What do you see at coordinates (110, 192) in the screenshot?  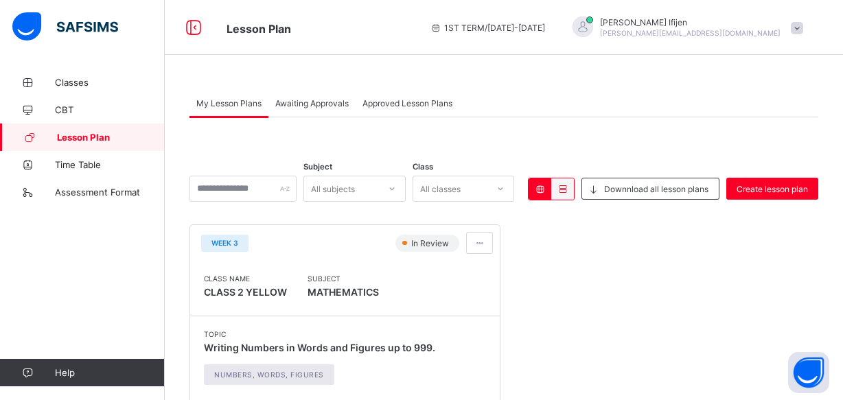 I see `span: Assessment Format` at bounding box center [110, 192].